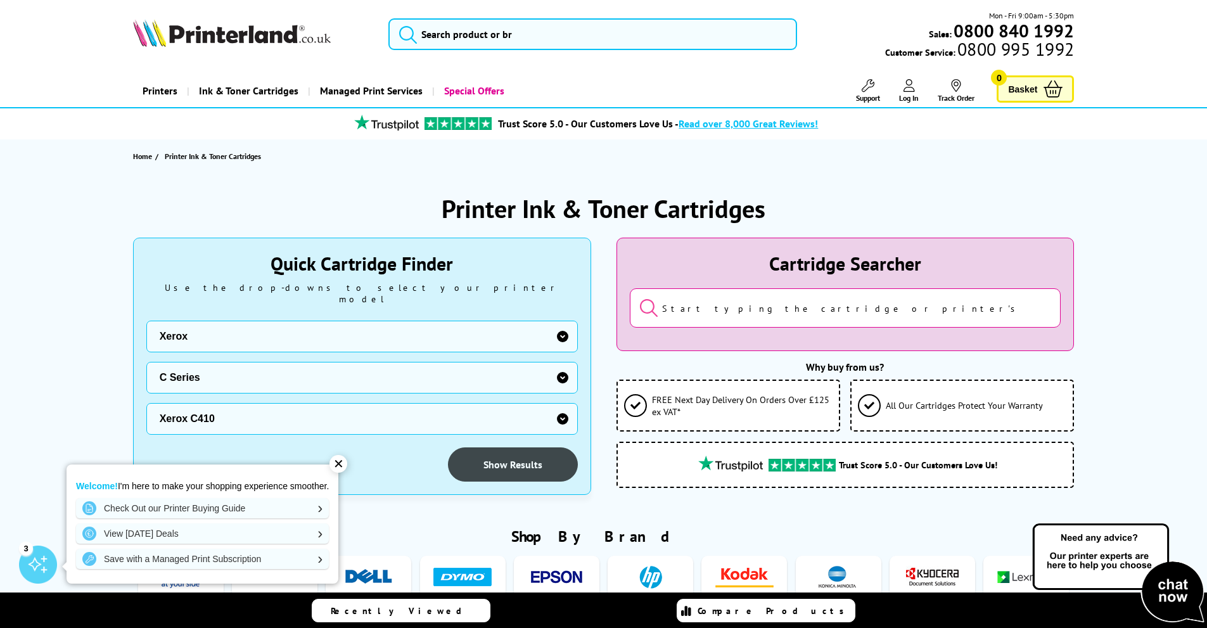 The height and width of the screenshot is (628, 1207). What do you see at coordinates (1015, 49) in the screenshot?
I see `span: 0800 995 1992` at bounding box center [1015, 49].